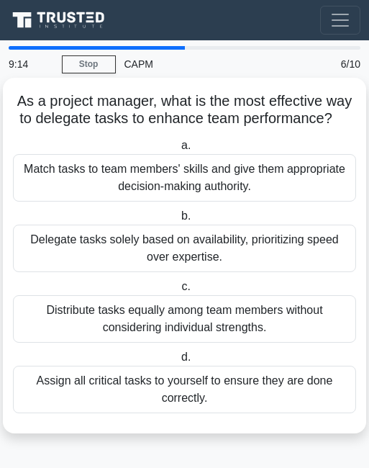 Image resolution: width=369 pixels, height=468 pixels. Describe the element at coordinates (341, 20) in the screenshot. I see `button: Toggle navigation` at that location.